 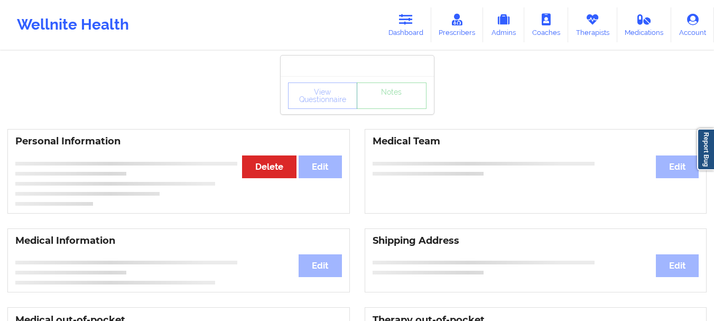 I want to click on h3: Medical Information, so click(x=179, y=241).